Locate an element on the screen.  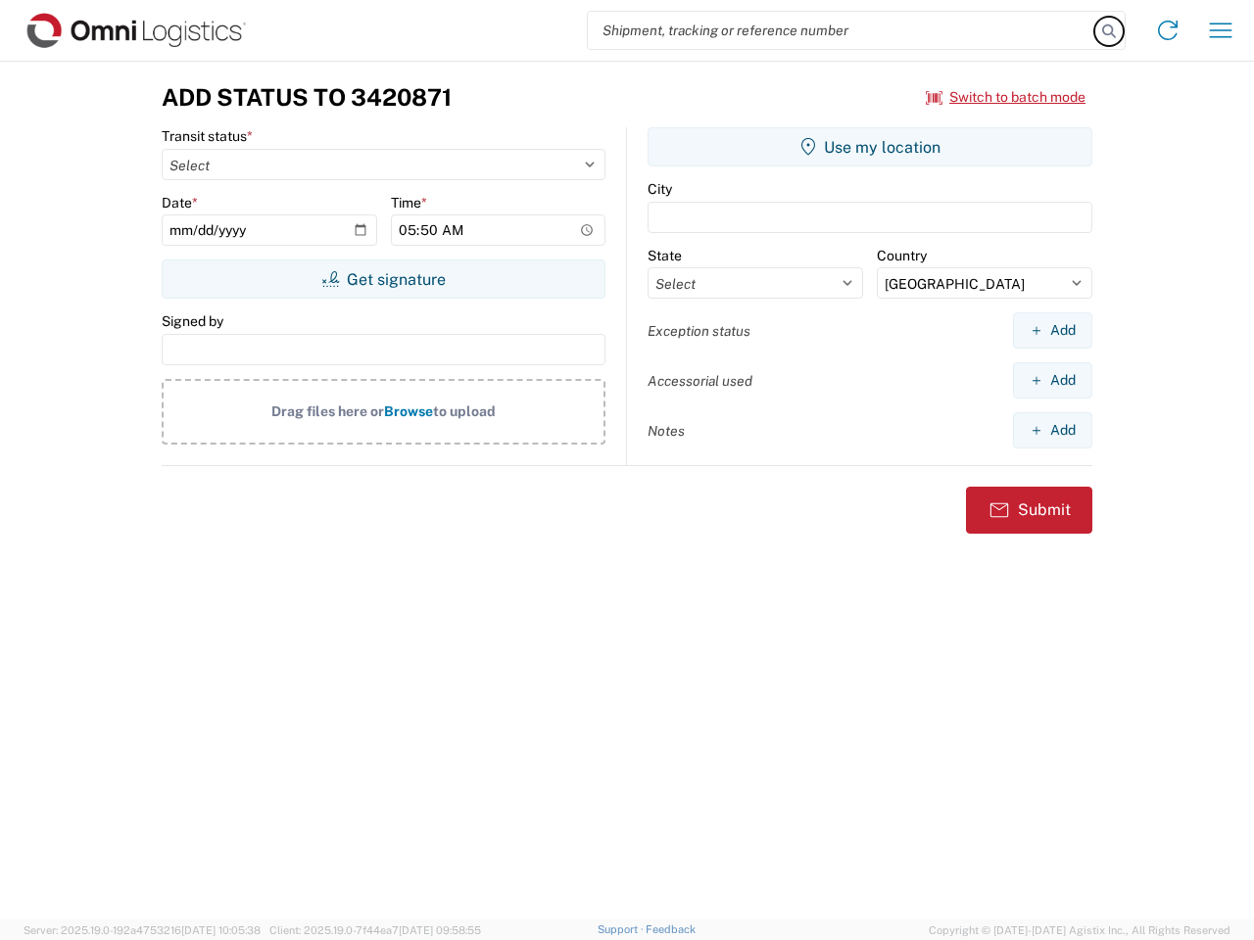
label: City is located at coordinates (659, 189).